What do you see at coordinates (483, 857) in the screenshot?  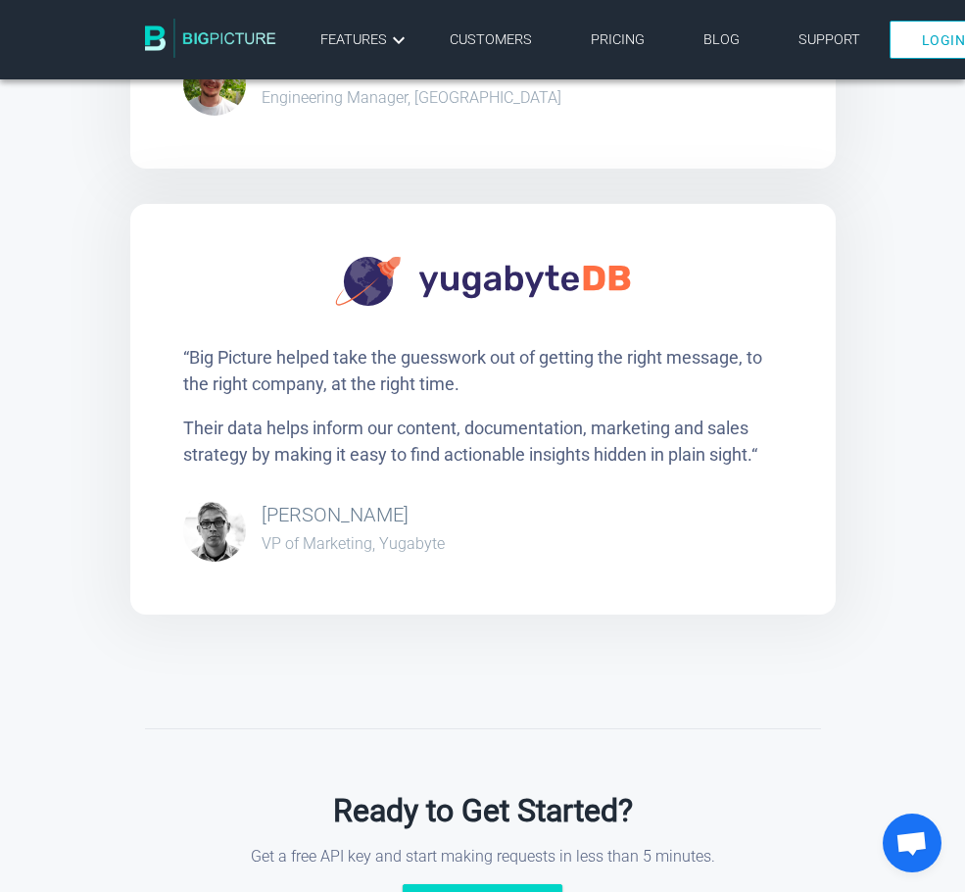 I see `p: Get a free API key and start making requests in less than 5 minutes.` at bounding box center [483, 857].